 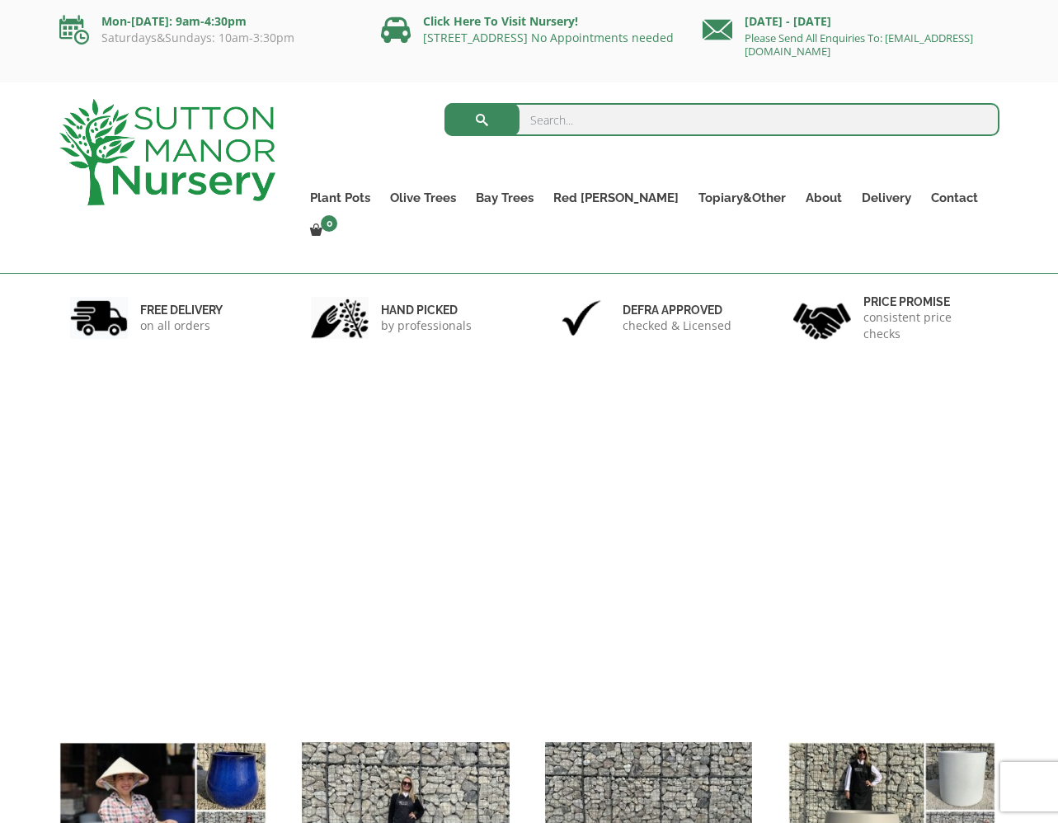 What do you see at coordinates (822, 318) in the screenshot?
I see `img: 4.jpg` at bounding box center [822, 318].